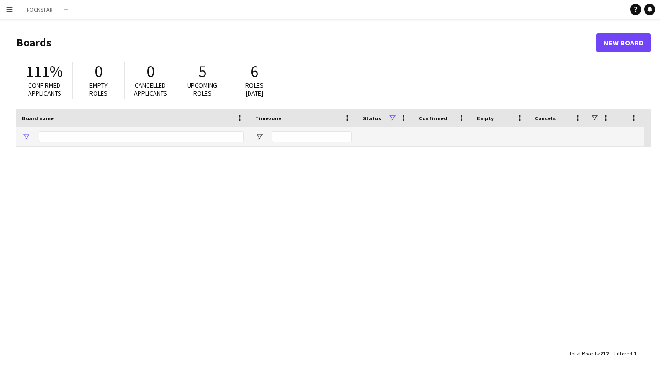 This screenshot has width=660, height=377. I want to click on span: Cancelled applicants, so click(150, 89).